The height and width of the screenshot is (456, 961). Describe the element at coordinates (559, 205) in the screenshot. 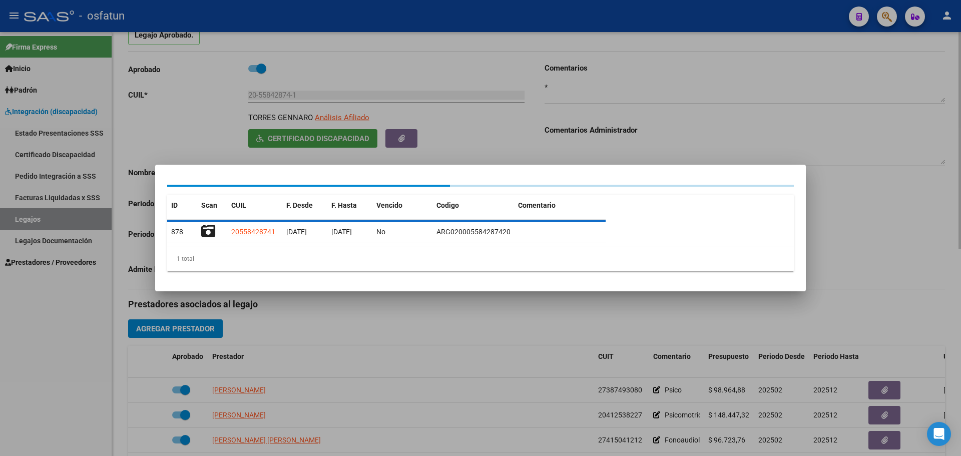

I see `datatable-header-cell: Comentario` at that location.